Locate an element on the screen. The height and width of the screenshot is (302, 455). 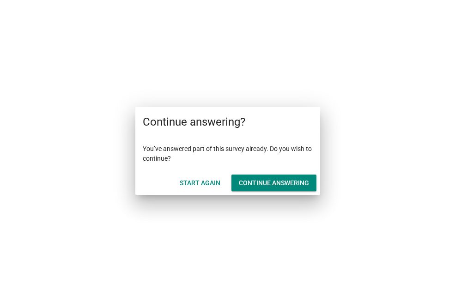
button: Continue answering is located at coordinates (274, 183).